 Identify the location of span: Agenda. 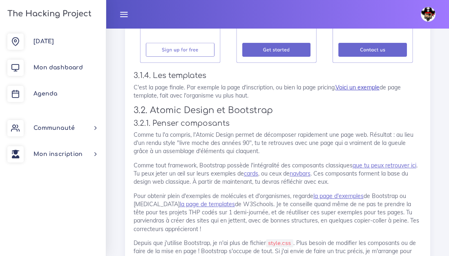
(45, 94).